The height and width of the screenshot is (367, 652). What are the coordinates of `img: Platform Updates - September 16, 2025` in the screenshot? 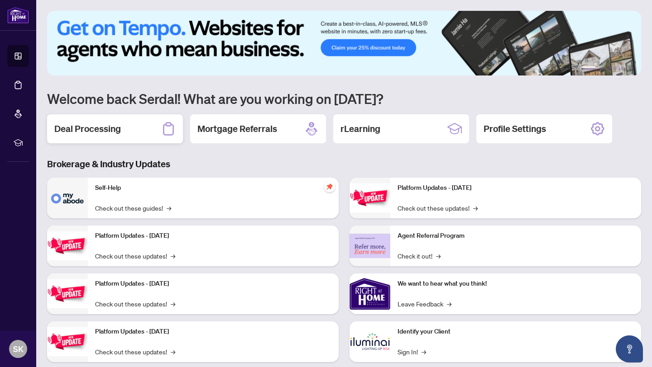 It's located at (67, 246).